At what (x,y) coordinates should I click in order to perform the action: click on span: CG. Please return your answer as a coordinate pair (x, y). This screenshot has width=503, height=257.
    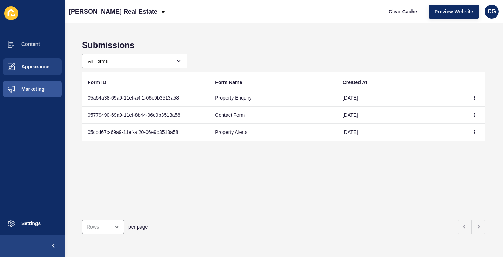
    Looking at the image, I should click on (492, 12).